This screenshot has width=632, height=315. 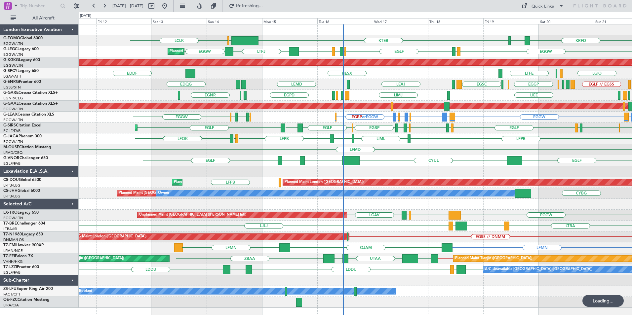 I want to click on a: G-VNORChallenger 650, so click(x=25, y=158).